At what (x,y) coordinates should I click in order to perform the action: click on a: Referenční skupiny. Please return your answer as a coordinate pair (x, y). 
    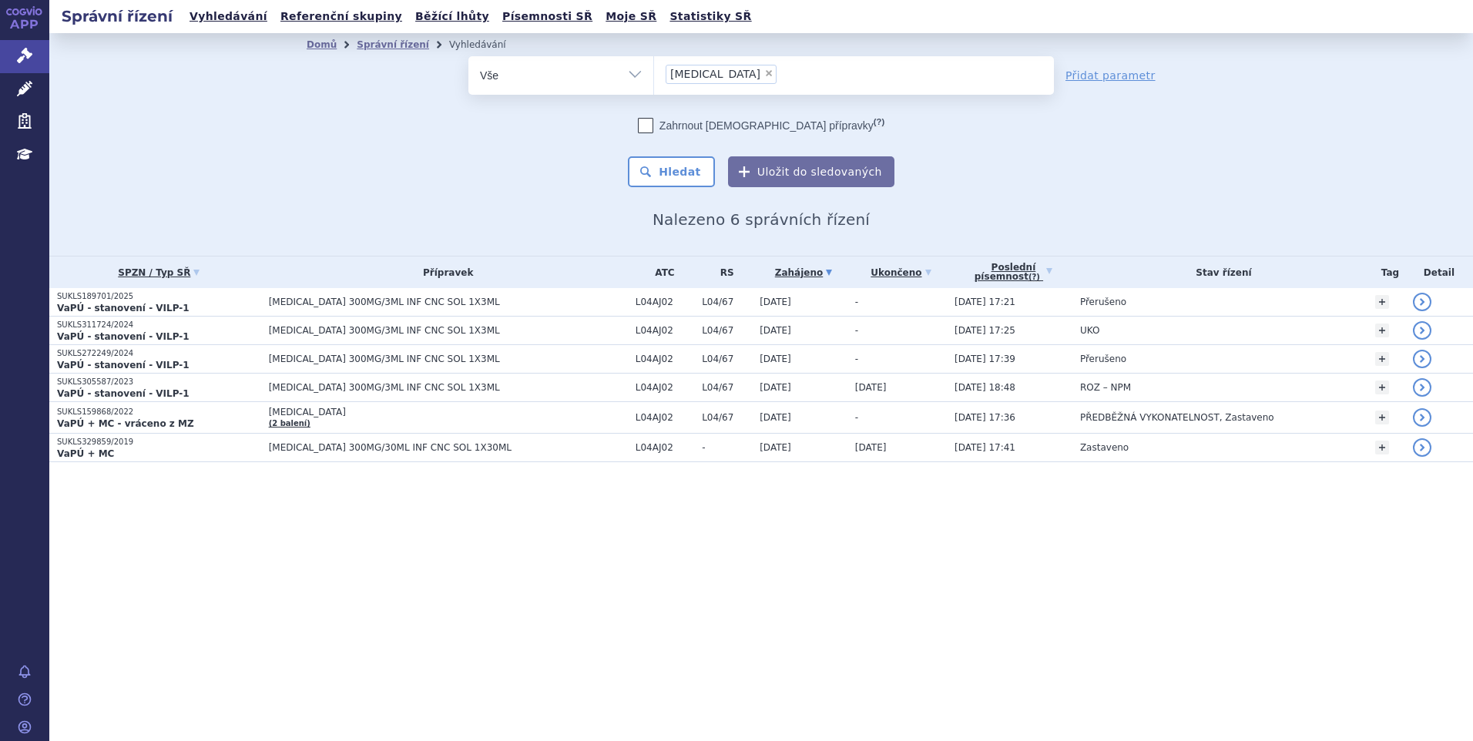
    Looking at the image, I should click on (341, 16).